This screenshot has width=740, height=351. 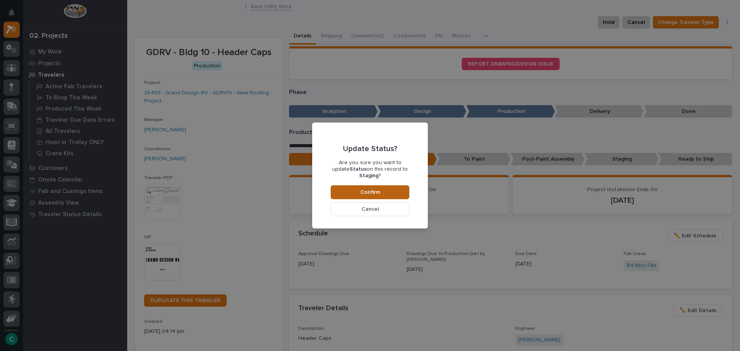 What do you see at coordinates (370, 192) in the screenshot?
I see `span: Confirm` at bounding box center [370, 192].